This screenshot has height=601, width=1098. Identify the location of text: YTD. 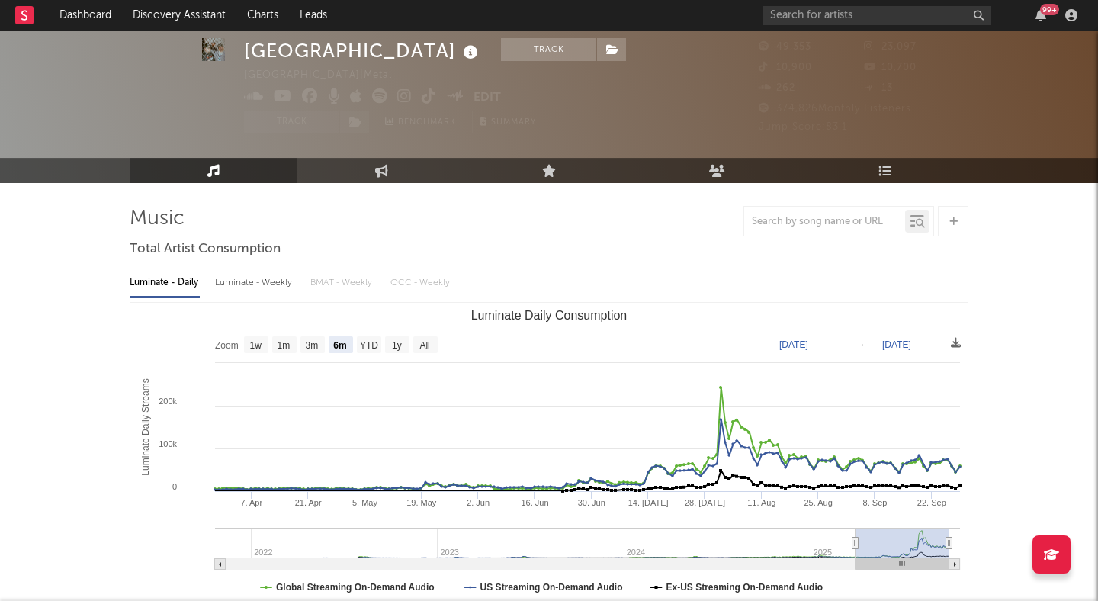
(369, 345).